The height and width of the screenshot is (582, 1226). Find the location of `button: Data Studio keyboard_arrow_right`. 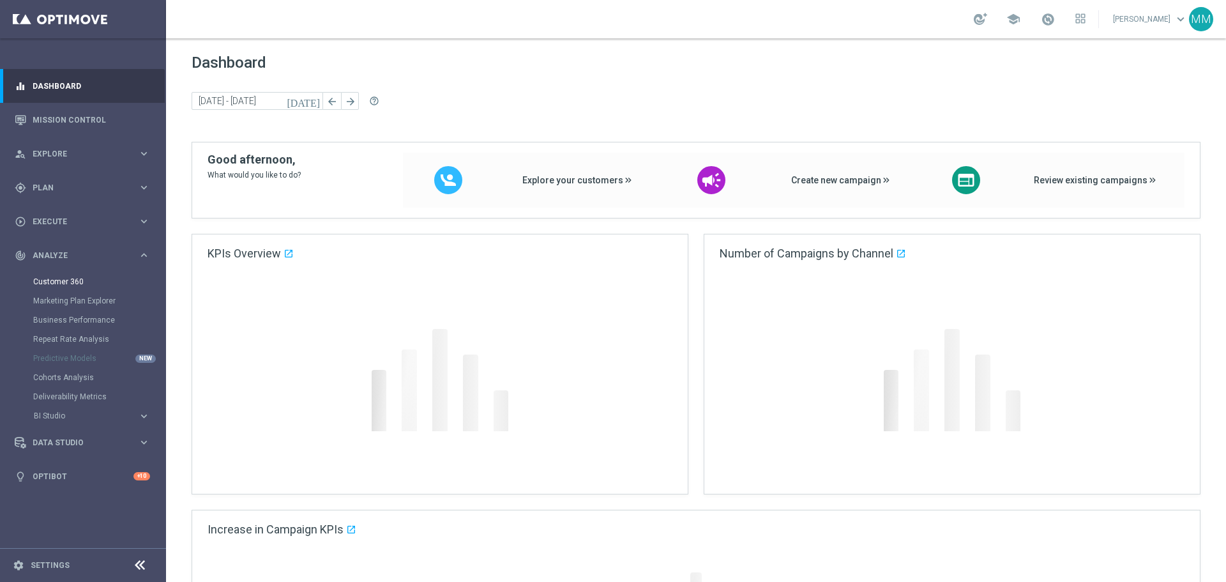

button: Data Studio keyboard_arrow_right is located at coordinates (82, 443).